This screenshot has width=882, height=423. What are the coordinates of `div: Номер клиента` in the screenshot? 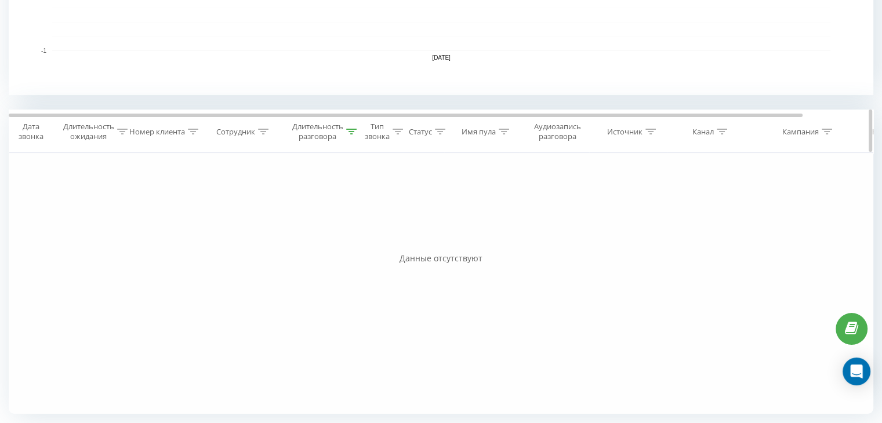 It's located at (157, 132).